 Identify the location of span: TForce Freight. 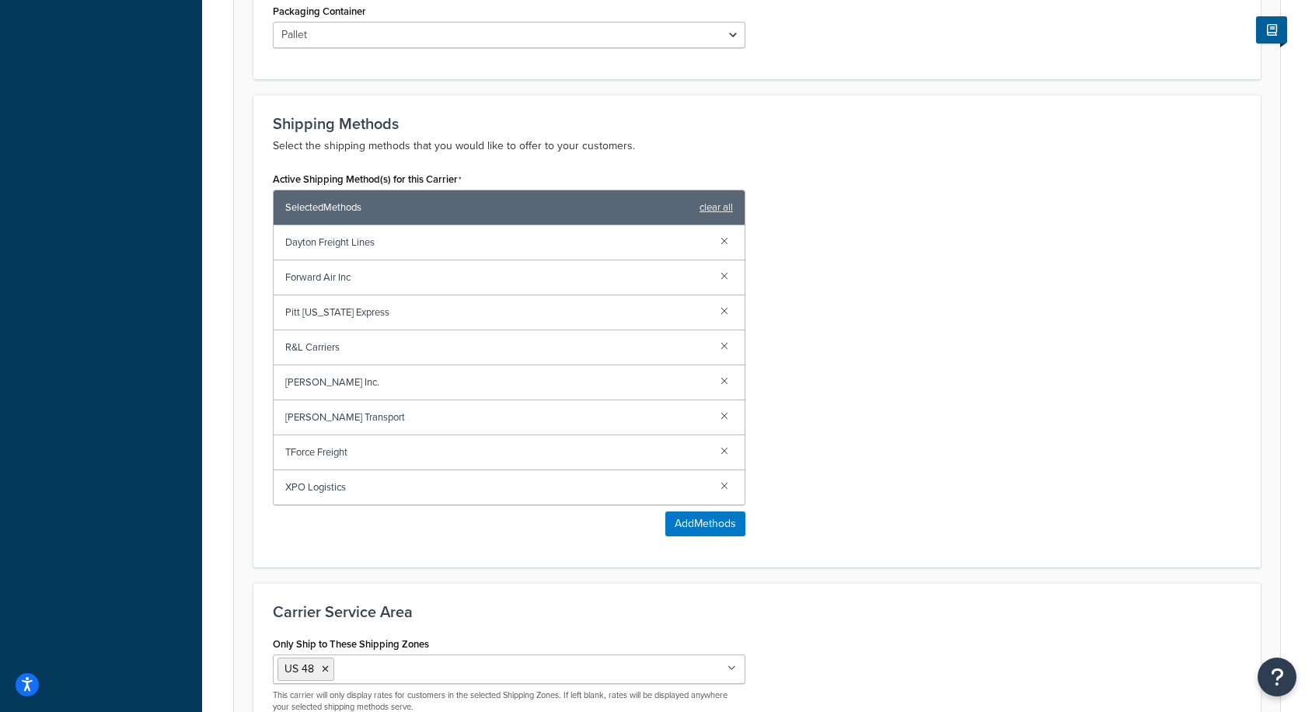
(497, 452).